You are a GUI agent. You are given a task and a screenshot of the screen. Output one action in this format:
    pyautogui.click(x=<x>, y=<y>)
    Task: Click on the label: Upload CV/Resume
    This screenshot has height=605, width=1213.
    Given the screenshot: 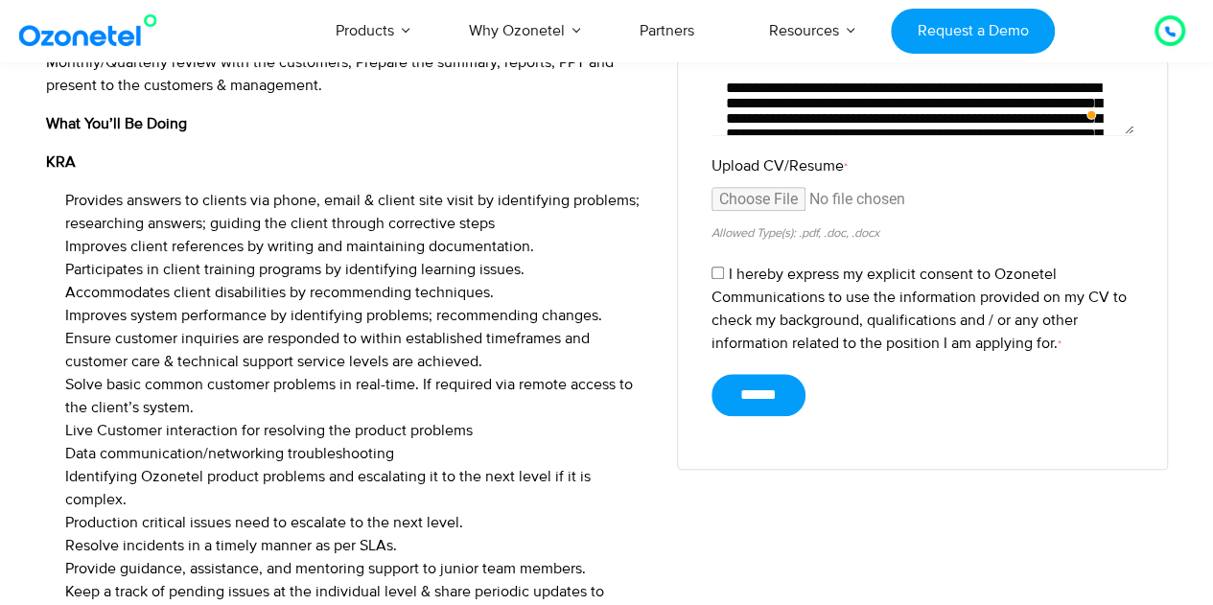 What is the action you would take?
    pyautogui.click(x=922, y=166)
    